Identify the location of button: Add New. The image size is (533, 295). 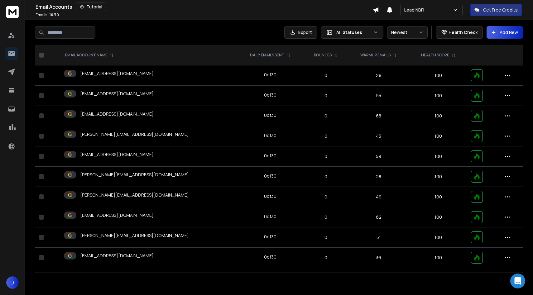
(505, 32).